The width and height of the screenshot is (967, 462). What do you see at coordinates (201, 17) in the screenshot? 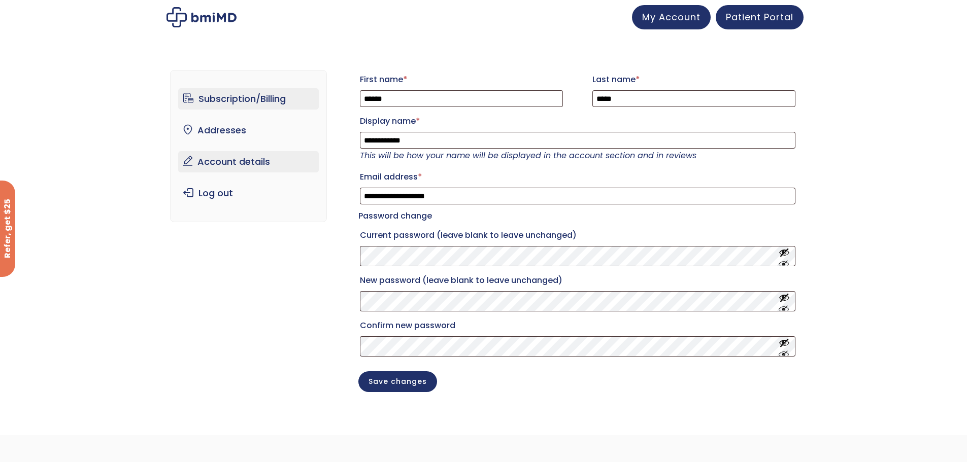
I see `img: My account` at bounding box center [201, 17].